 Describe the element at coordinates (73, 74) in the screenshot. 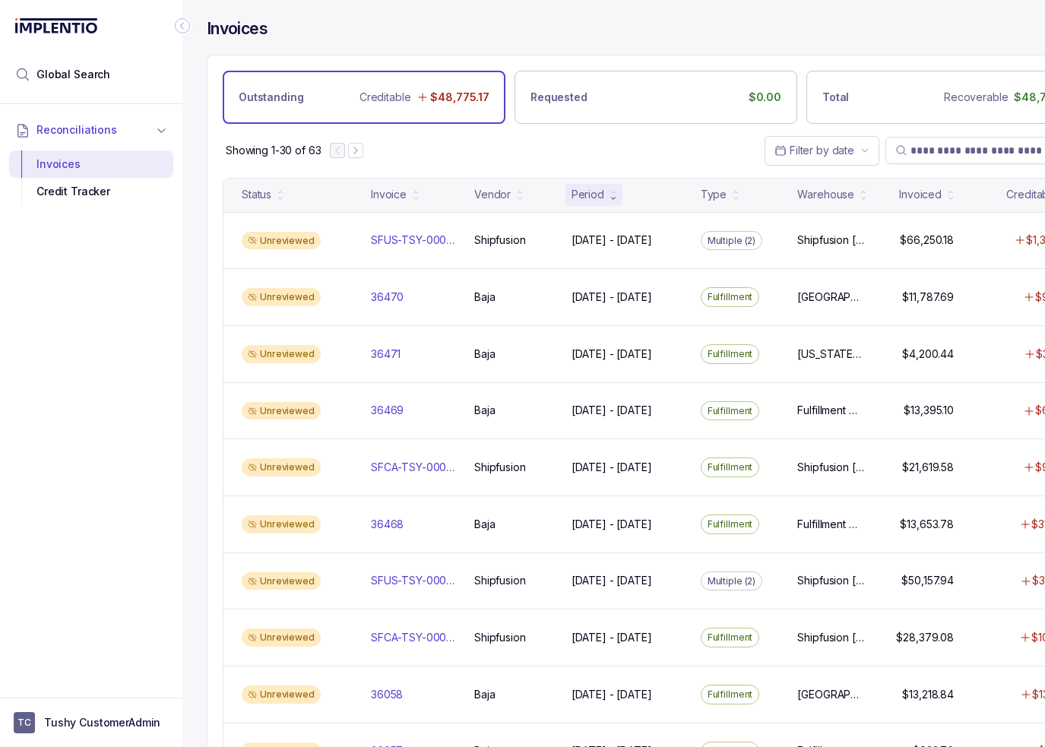

I see `span: Global Search` at that location.